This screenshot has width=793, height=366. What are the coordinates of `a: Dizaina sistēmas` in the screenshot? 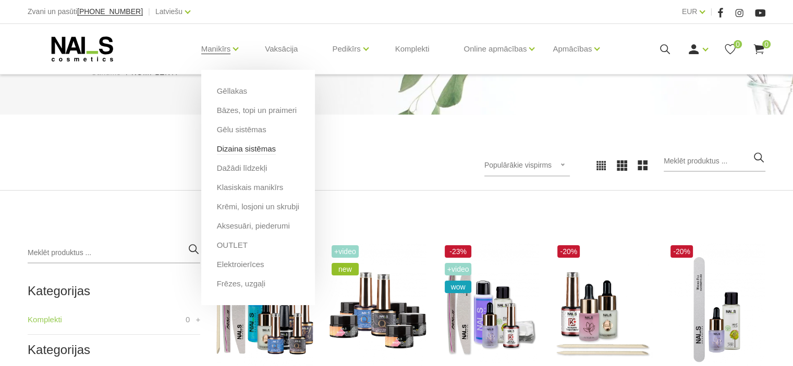 It's located at (246, 149).